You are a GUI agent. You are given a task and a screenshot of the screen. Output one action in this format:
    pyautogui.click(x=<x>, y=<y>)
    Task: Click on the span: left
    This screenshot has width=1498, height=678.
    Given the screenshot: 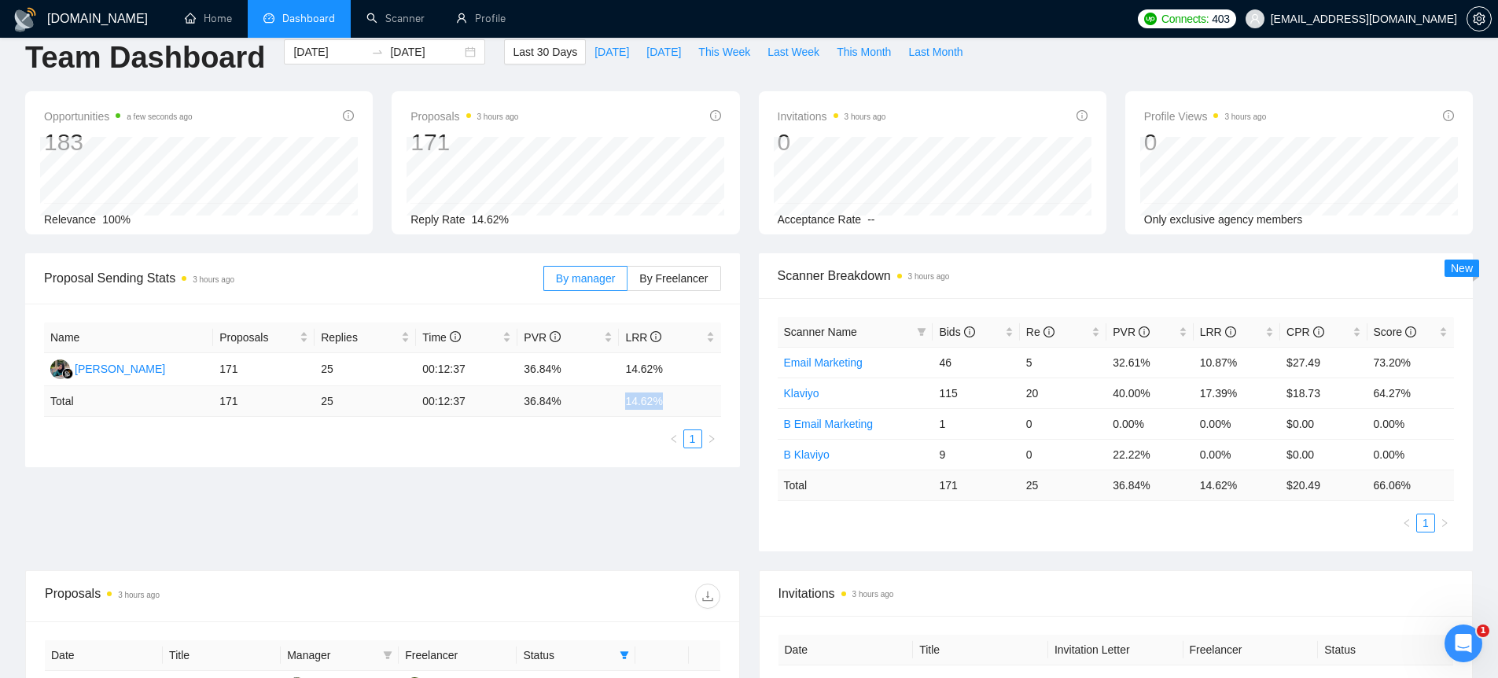 What is the action you would take?
    pyautogui.click(x=1407, y=523)
    